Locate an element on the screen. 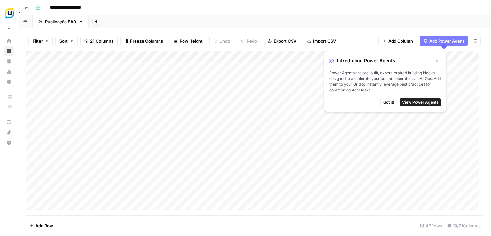 The height and width of the screenshot is (236, 491). button: Help + Support is located at coordinates (9, 143).